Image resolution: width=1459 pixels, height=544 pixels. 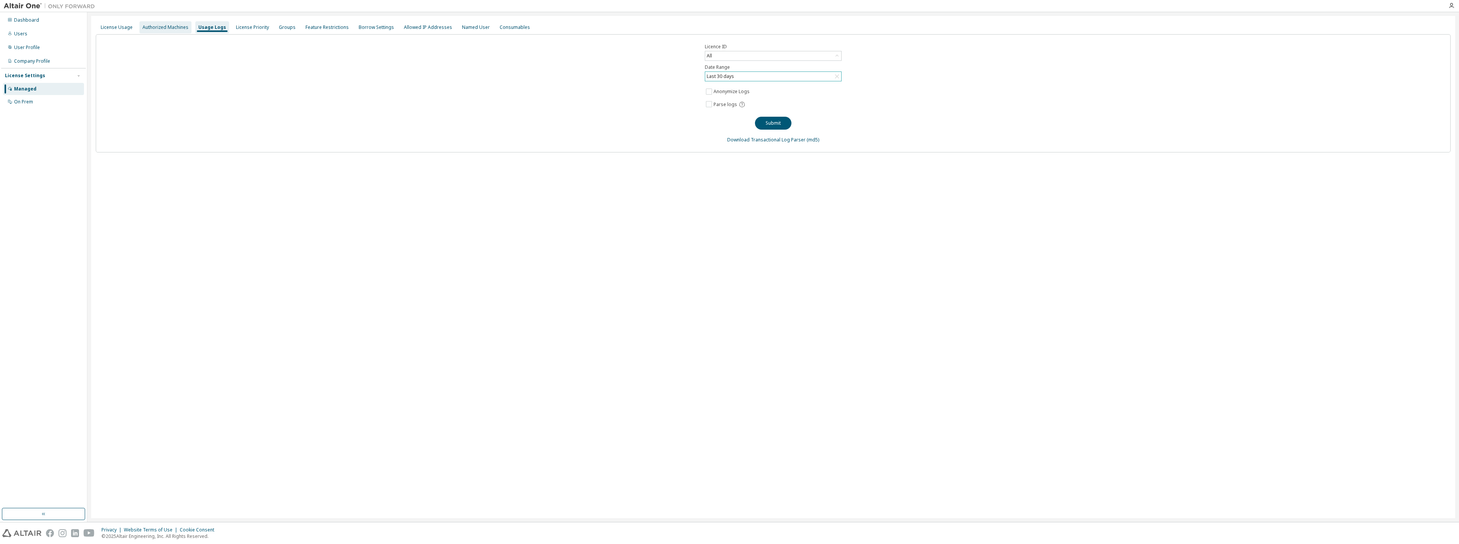 What do you see at coordinates (27, 20) in the screenshot?
I see `div: Dashboard` at bounding box center [27, 20].